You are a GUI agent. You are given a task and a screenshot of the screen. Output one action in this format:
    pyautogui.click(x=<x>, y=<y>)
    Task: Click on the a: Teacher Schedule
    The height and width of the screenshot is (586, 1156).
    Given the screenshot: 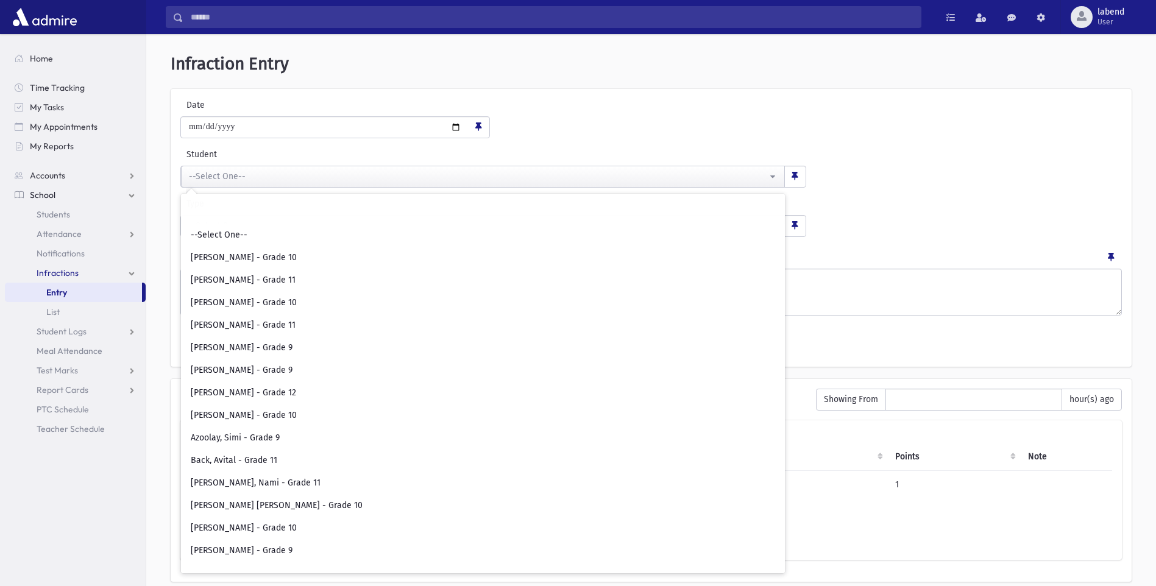 What is the action you would take?
    pyautogui.click(x=75, y=429)
    